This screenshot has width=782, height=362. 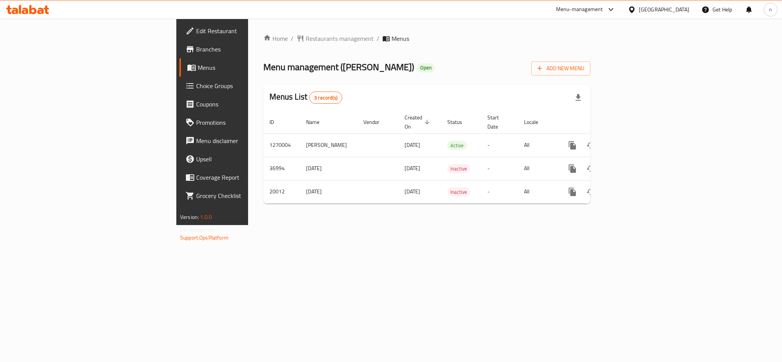 I want to click on span: Menu disclaimer, so click(x=248, y=141).